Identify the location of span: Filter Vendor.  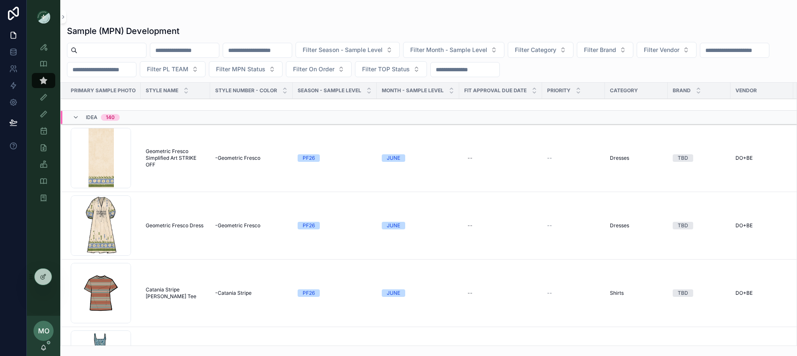
(662, 50).